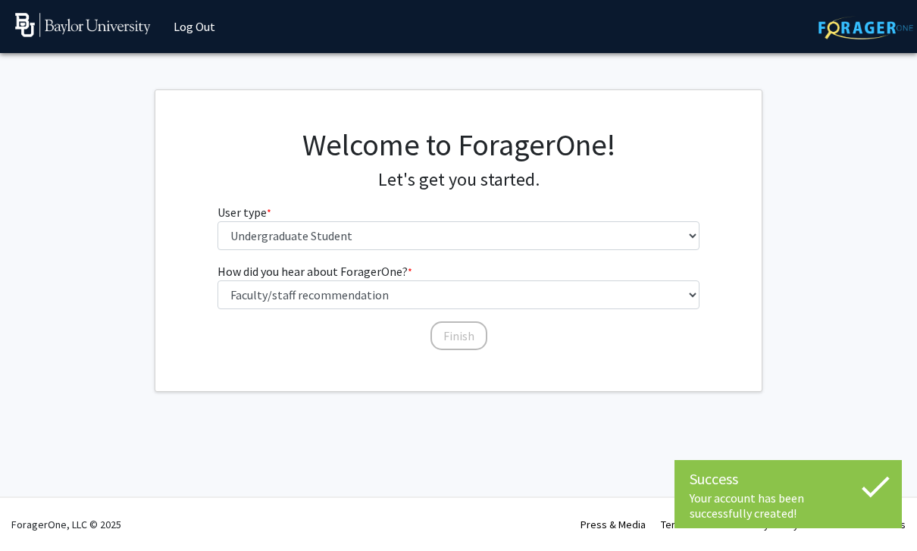 This screenshot has height=551, width=917. Describe the element at coordinates (314, 271) in the screenshot. I see `label: How did you hear about ForagerOne?` at that location.